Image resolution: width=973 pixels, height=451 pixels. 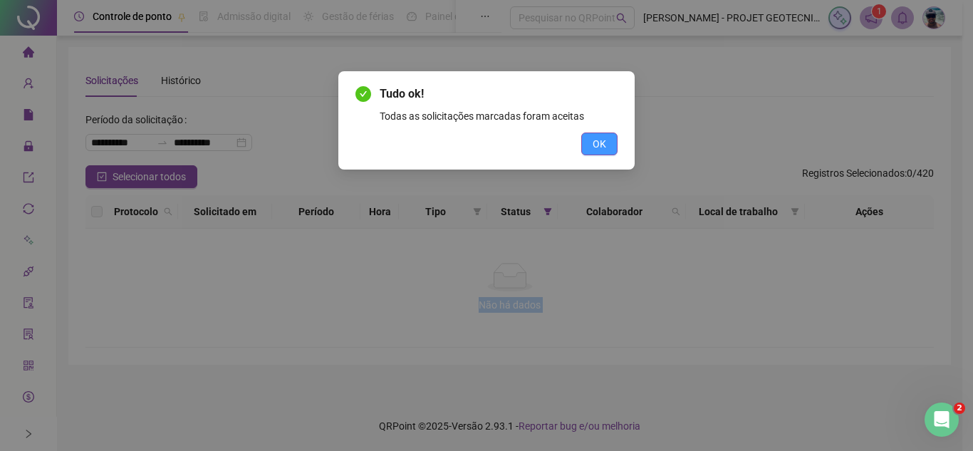 What do you see at coordinates (499, 94) in the screenshot?
I see `span: Tudo ok!` at bounding box center [499, 94].